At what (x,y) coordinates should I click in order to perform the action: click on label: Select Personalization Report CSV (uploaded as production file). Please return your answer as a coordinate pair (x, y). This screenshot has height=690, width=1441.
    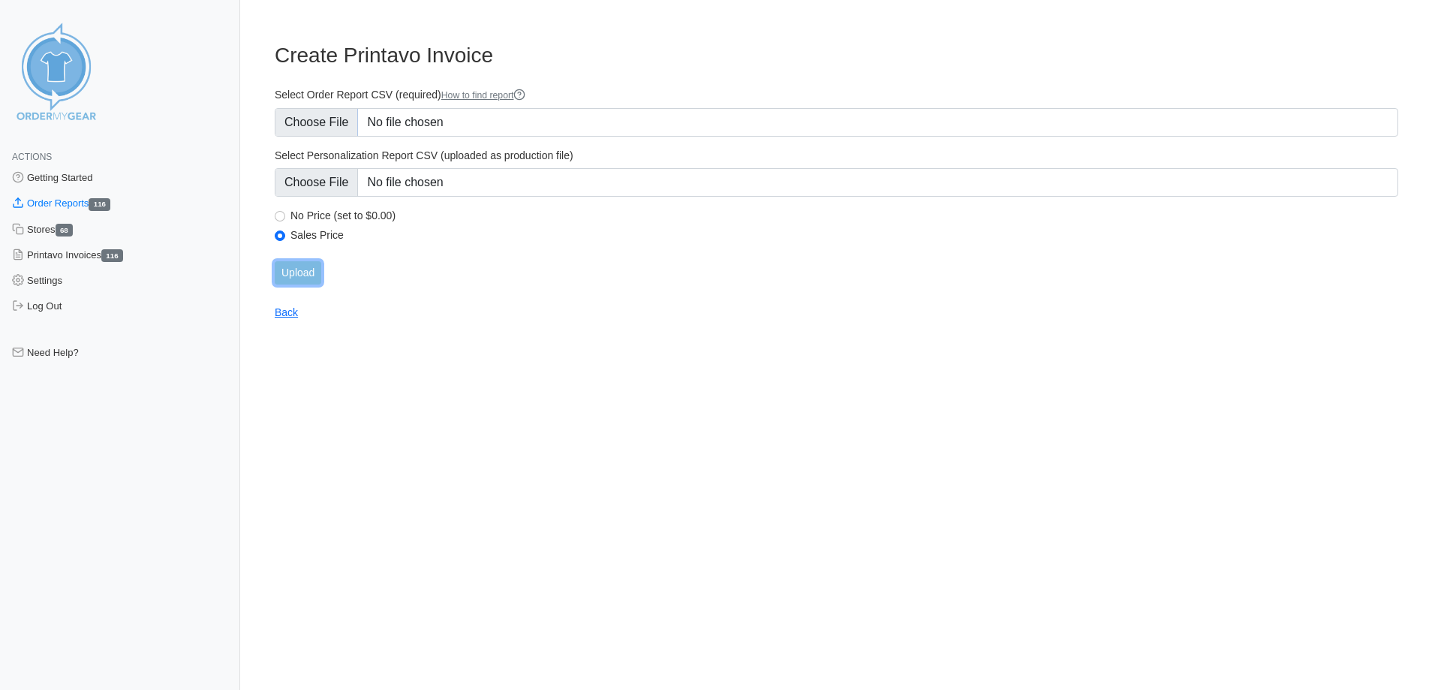
    Looking at the image, I should click on (836, 155).